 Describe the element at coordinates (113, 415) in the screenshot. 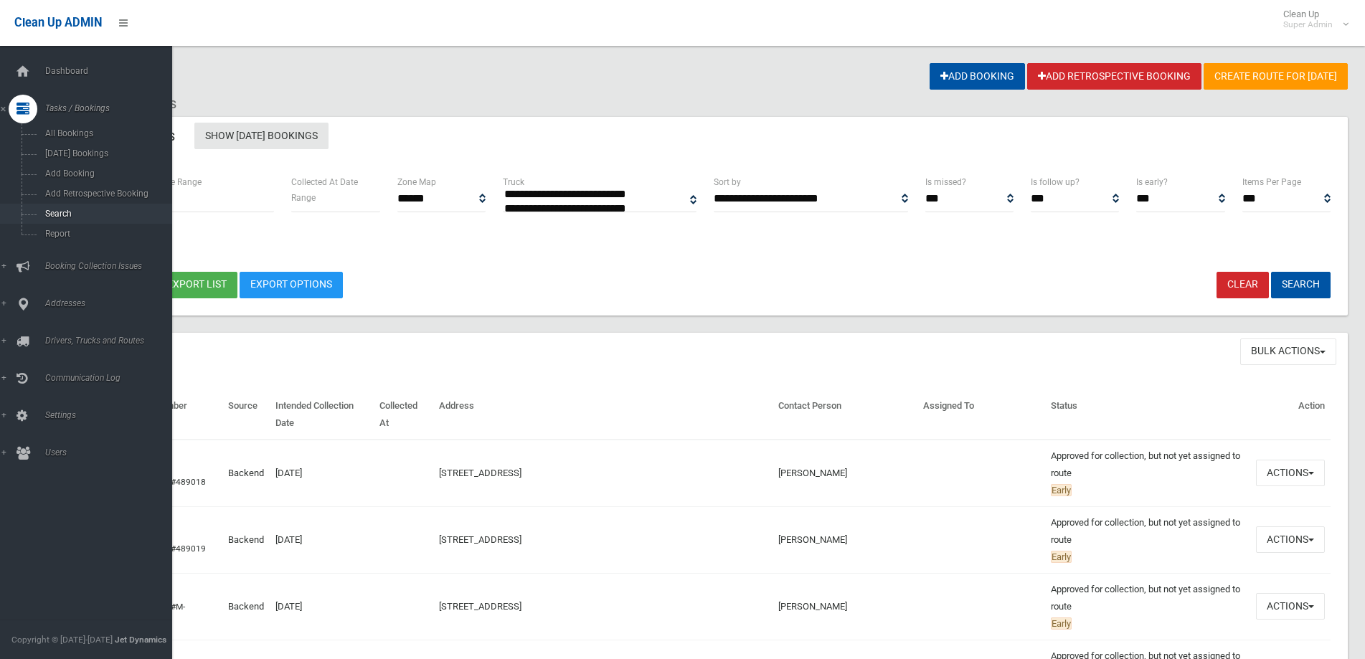

I see `span: Settings` at that location.